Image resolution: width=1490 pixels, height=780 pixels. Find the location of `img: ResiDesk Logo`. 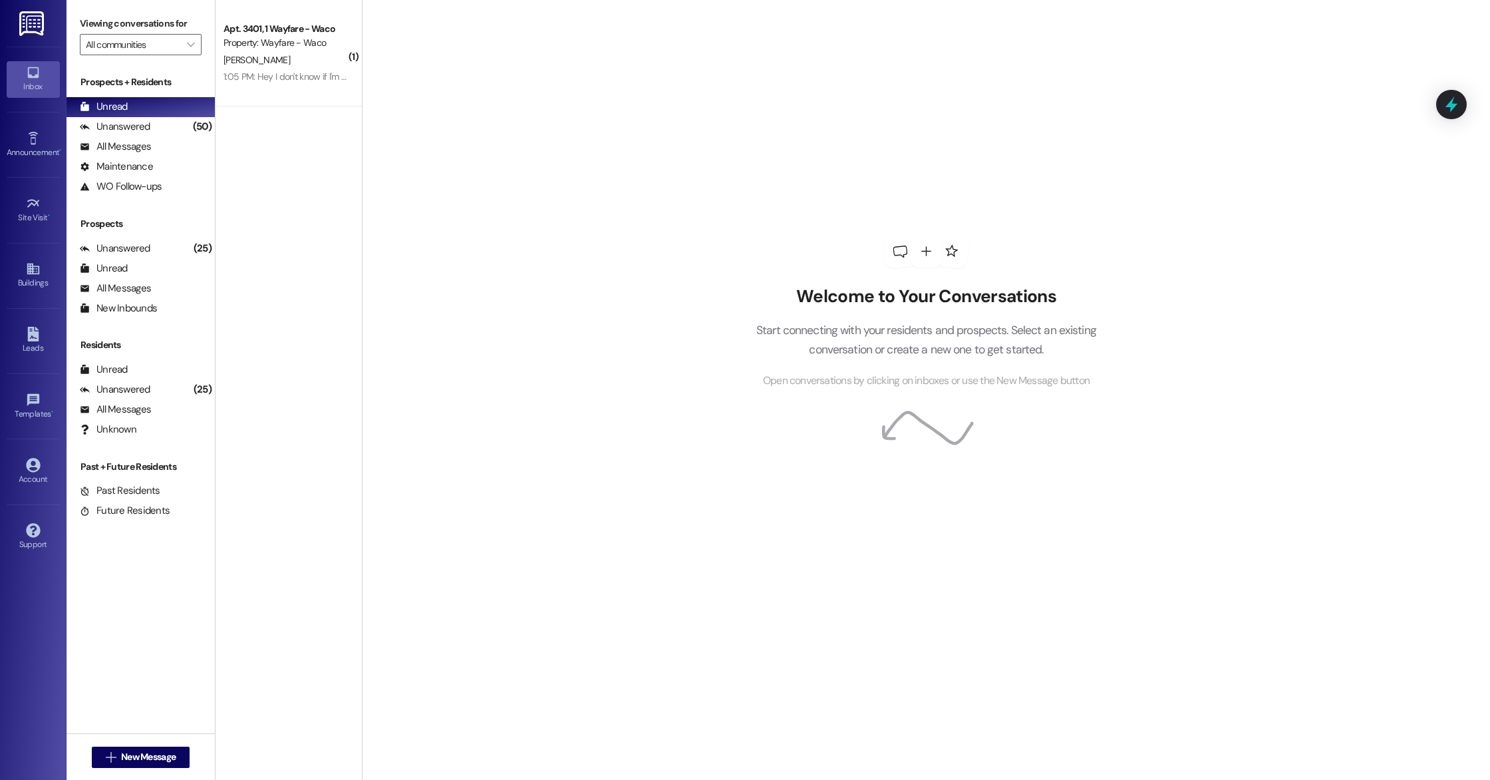

img: ResiDesk Logo is located at coordinates (33, 23).